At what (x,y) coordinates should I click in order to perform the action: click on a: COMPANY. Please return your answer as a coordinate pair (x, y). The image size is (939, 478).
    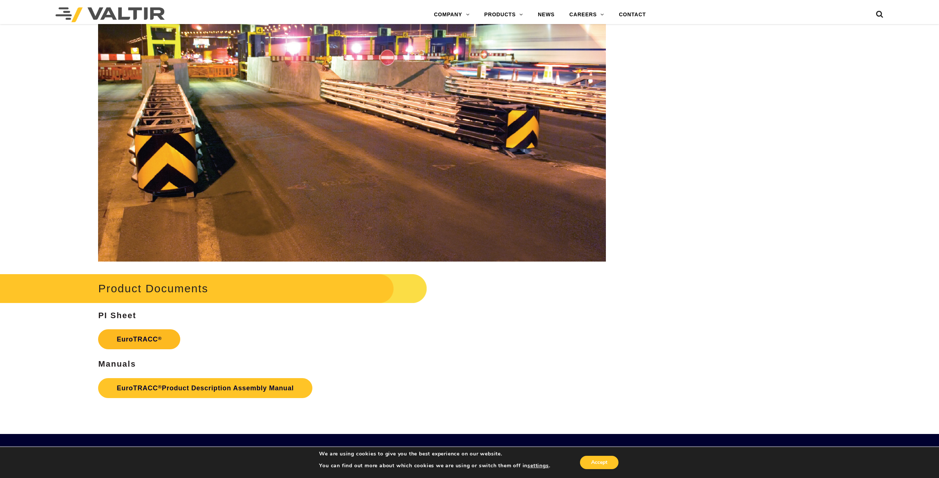
    Looking at the image, I should click on (452, 15).